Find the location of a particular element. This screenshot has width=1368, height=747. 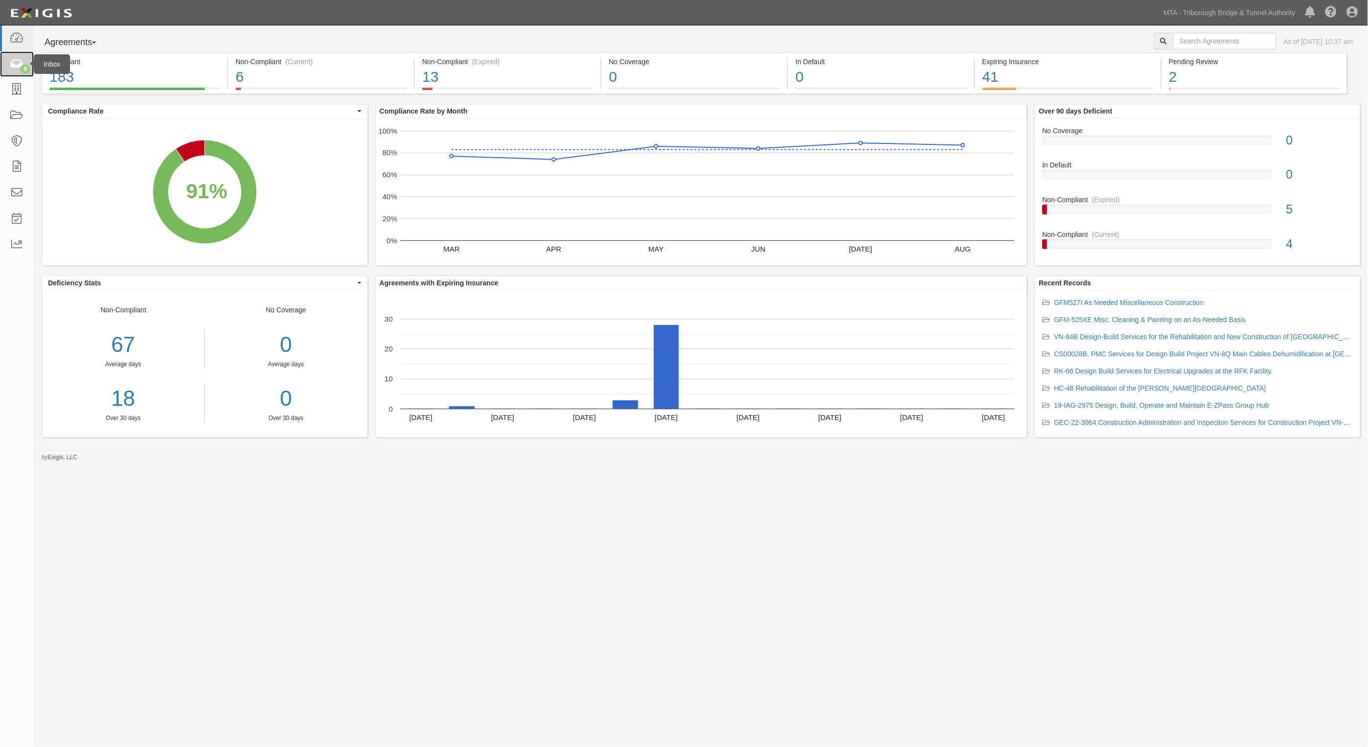

a: RK-66 Design Build Services for Electrical Upgrades at the RFK Facility. is located at coordinates (1163, 371).